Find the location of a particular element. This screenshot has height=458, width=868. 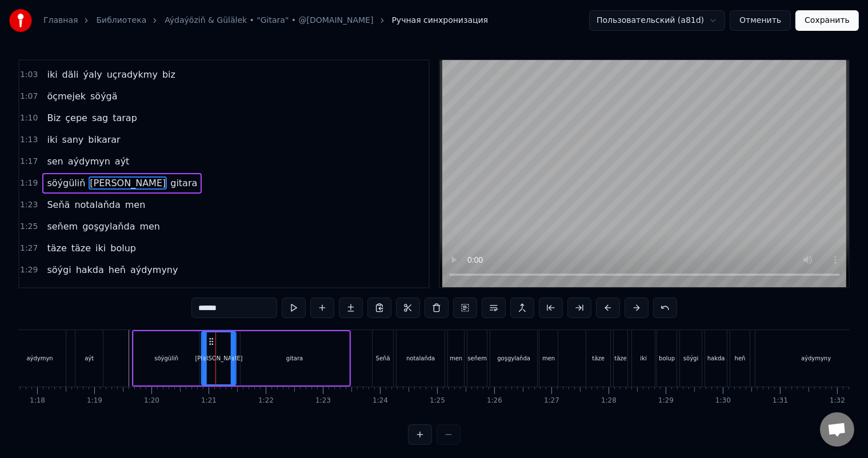

nav: breadcrumb is located at coordinates (266, 21).